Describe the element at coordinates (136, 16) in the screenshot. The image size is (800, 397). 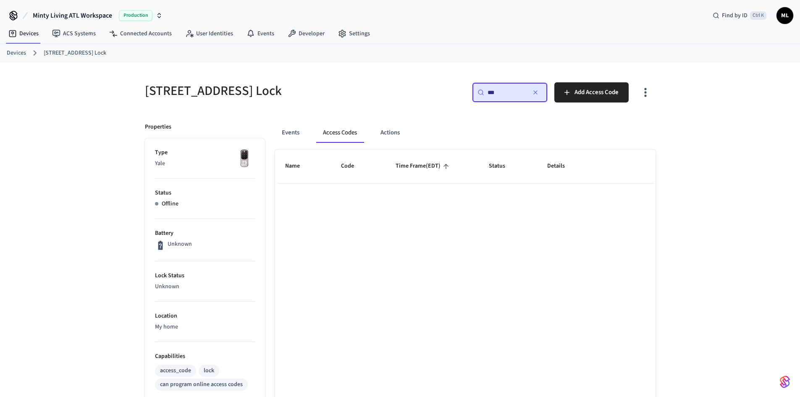
I see `span: Production` at that location.